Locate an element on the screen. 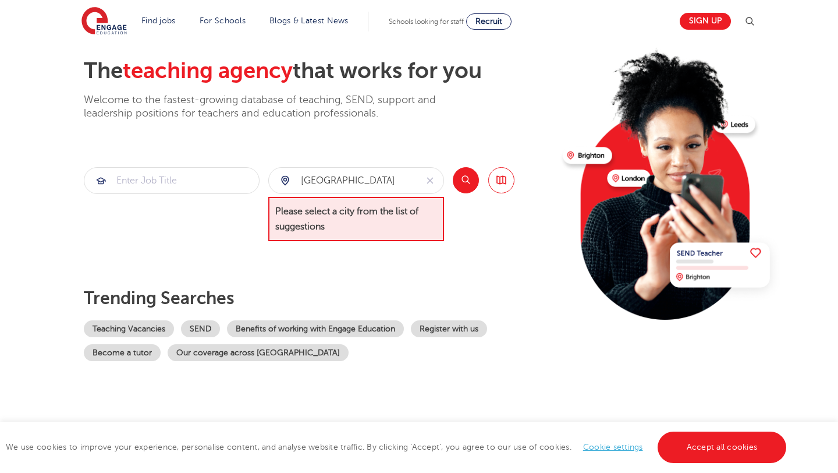 The width and height of the screenshot is (838, 473). a: Benefits of working with Engage Education is located at coordinates (316, 328).